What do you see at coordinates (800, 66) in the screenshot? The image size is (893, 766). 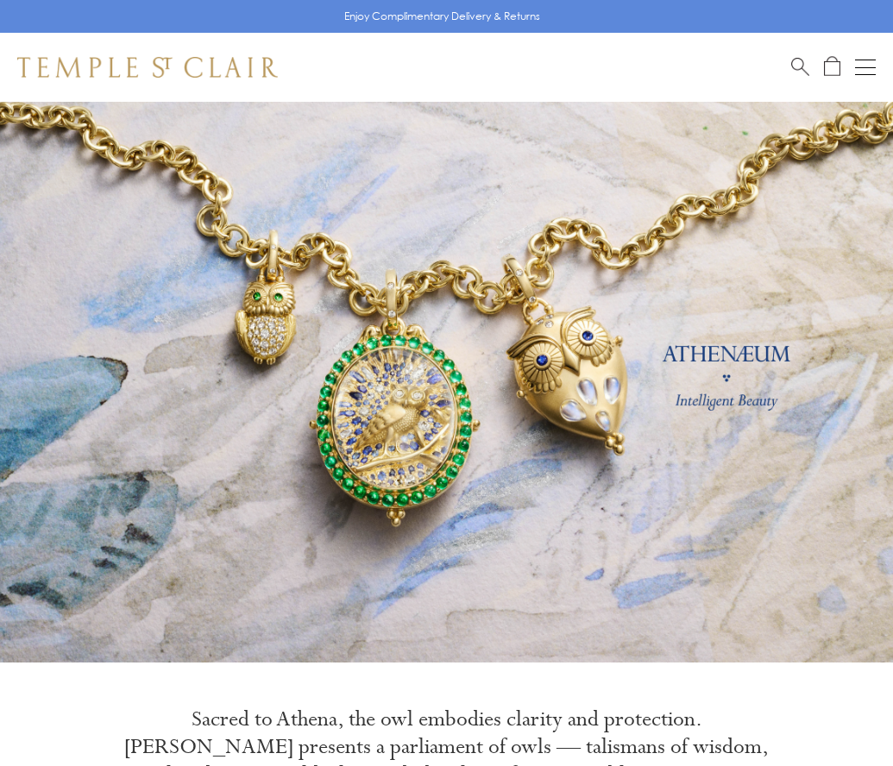 I see `a: Search` at bounding box center [800, 66].